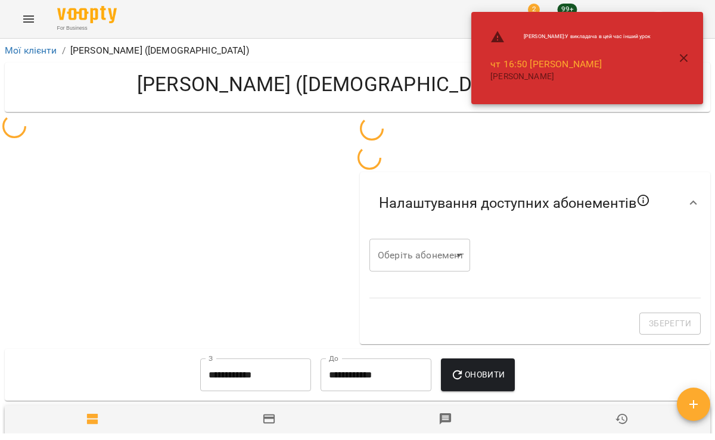  Describe the element at coordinates (87, 14) in the screenshot. I see `img: Voopty Logo` at that location.